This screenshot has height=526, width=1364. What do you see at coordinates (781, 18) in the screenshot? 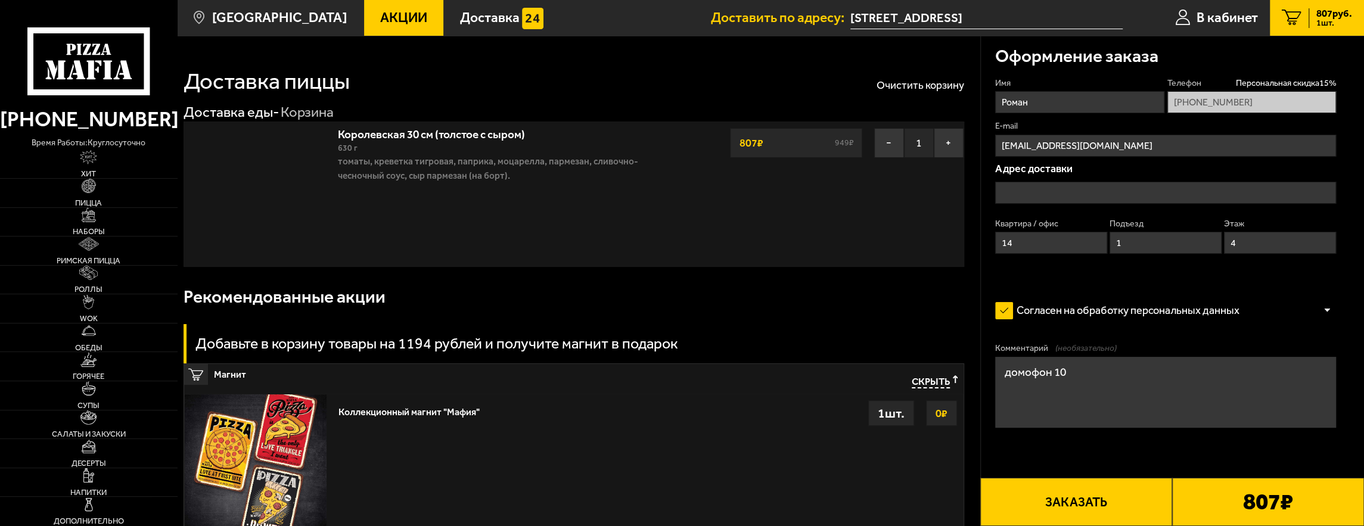
I see `span: Доставить по адресу:` at bounding box center [781, 18].